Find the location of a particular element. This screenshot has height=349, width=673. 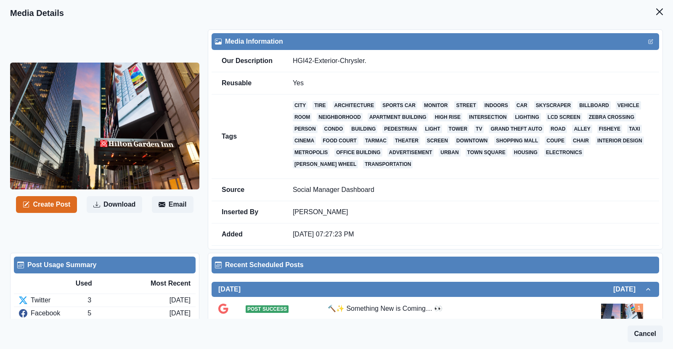

a: vehicle is located at coordinates (628, 106).